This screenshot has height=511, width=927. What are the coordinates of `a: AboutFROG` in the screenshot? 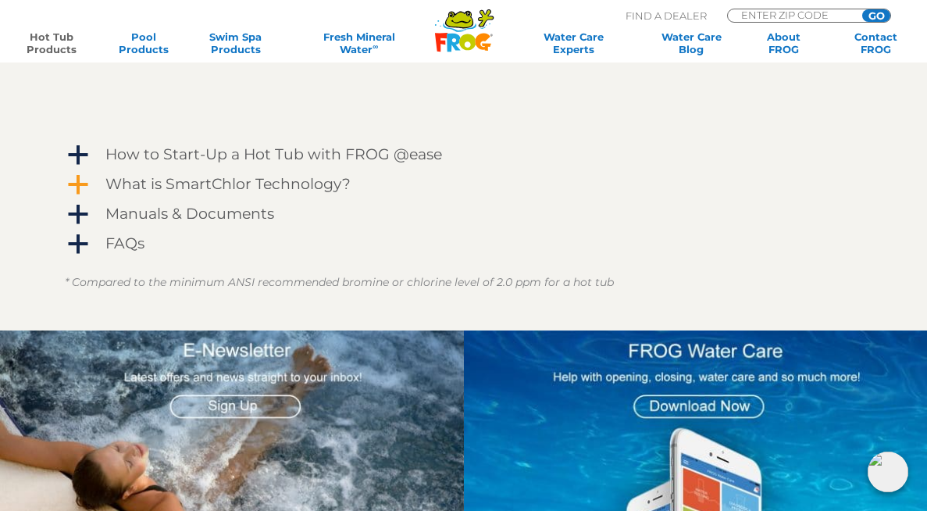 It's located at (783, 43).